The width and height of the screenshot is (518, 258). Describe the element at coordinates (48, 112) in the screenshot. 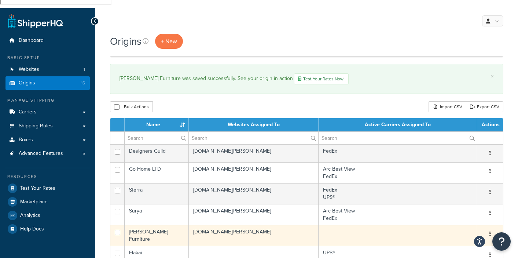

I see `a: Carriers` at that location.